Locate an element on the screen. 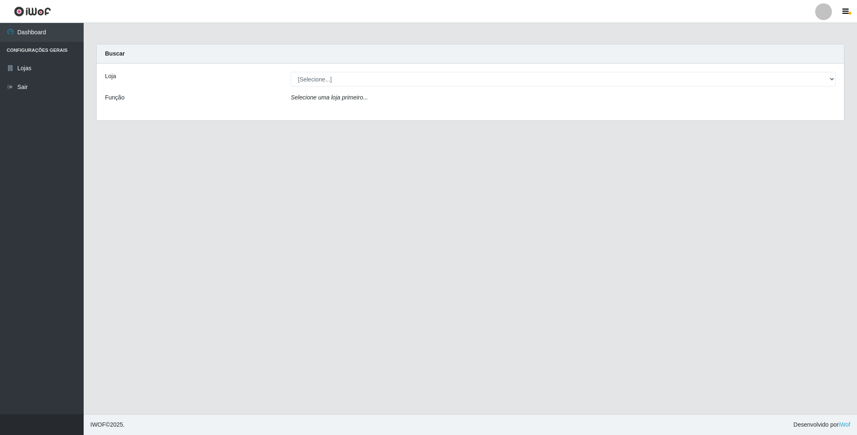 This screenshot has height=435, width=857. label: Função is located at coordinates (115, 97).